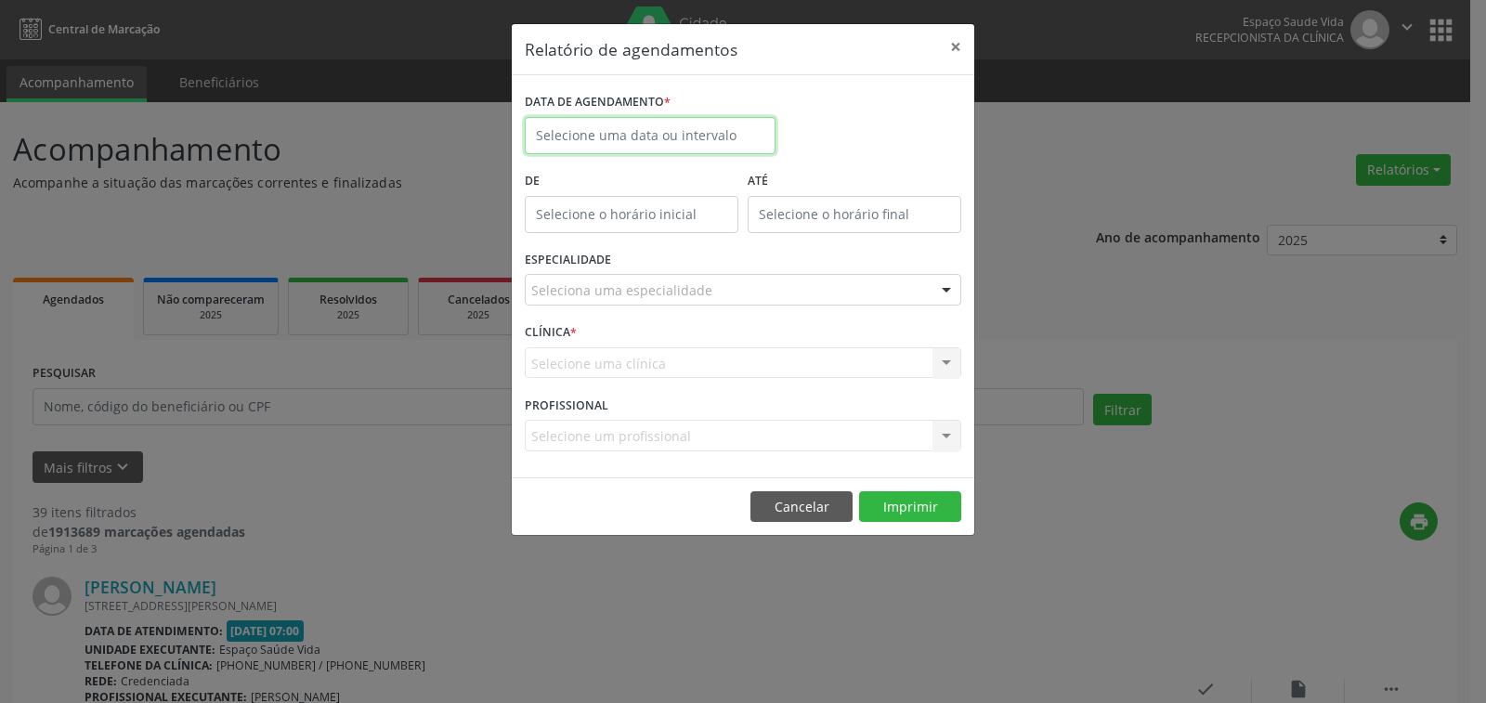 This screenshot has width=1486, height=703. Describe the element at coordinates (551, 333) in the screenshot. I see `label: CLÍNICA` at that location.